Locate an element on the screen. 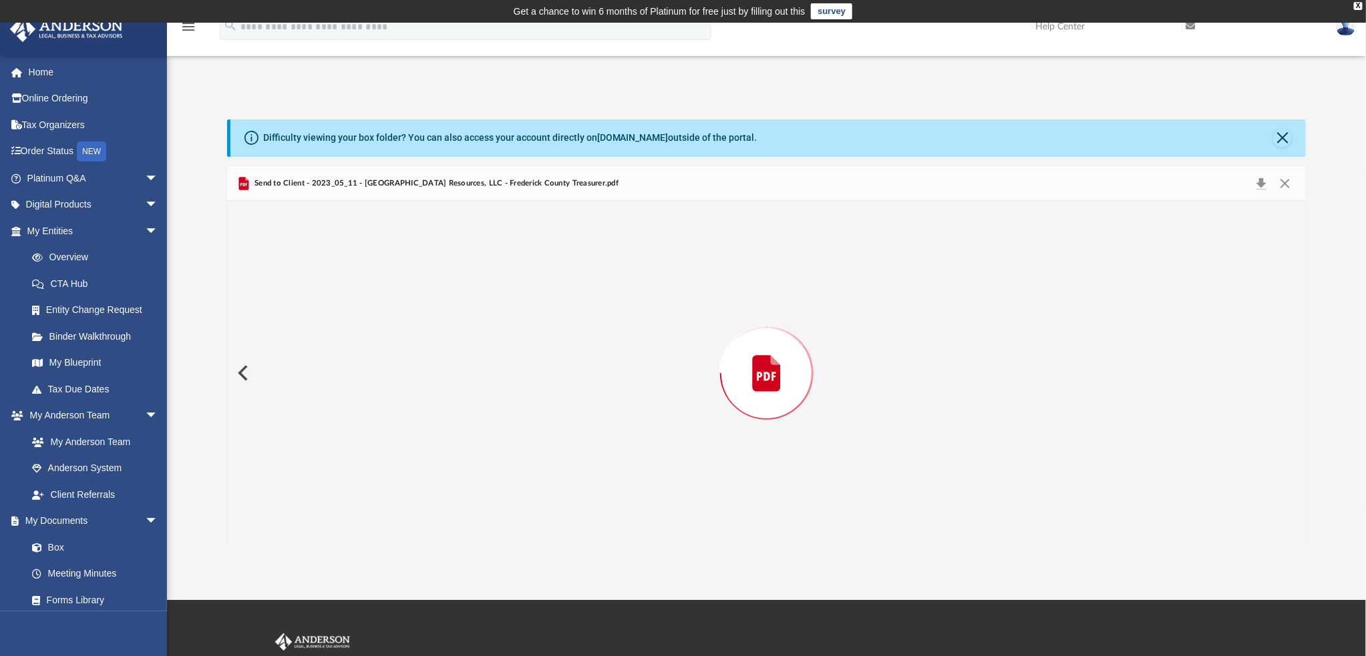 Image resolution: width=1366 pixels, height=656 pixels. a: menu is located at coordinates (188, 30).